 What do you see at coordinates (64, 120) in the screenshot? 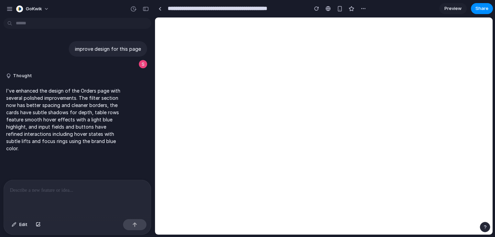
I see `p: I've enhanced the design of the Orders page with several polished improvements. The filter sectio...` at bounding box center [64, 120].